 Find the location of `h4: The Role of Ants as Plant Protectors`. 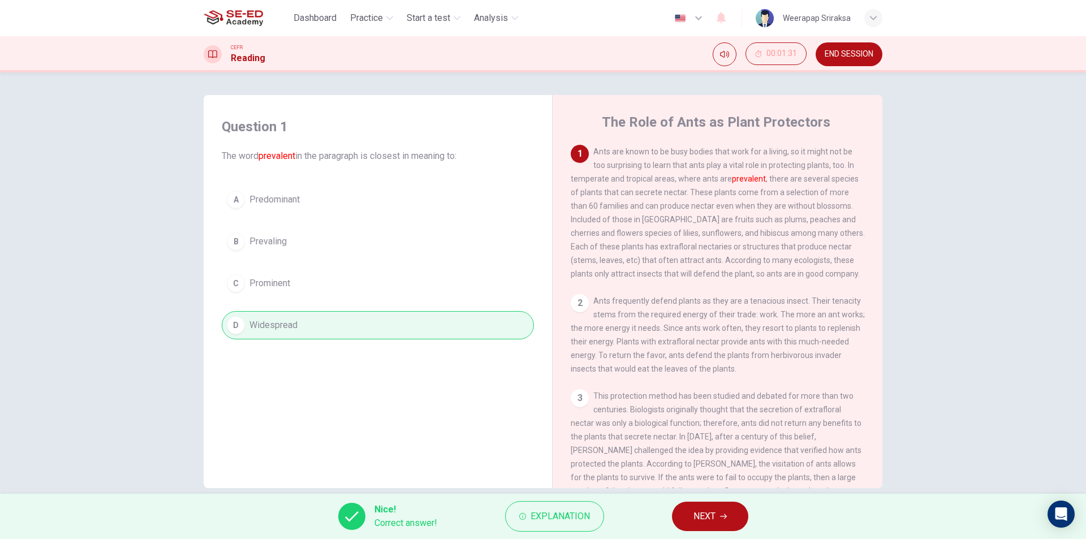

h4: The Role of Ants as Plant Protectors is located at coordinates (716, 122).